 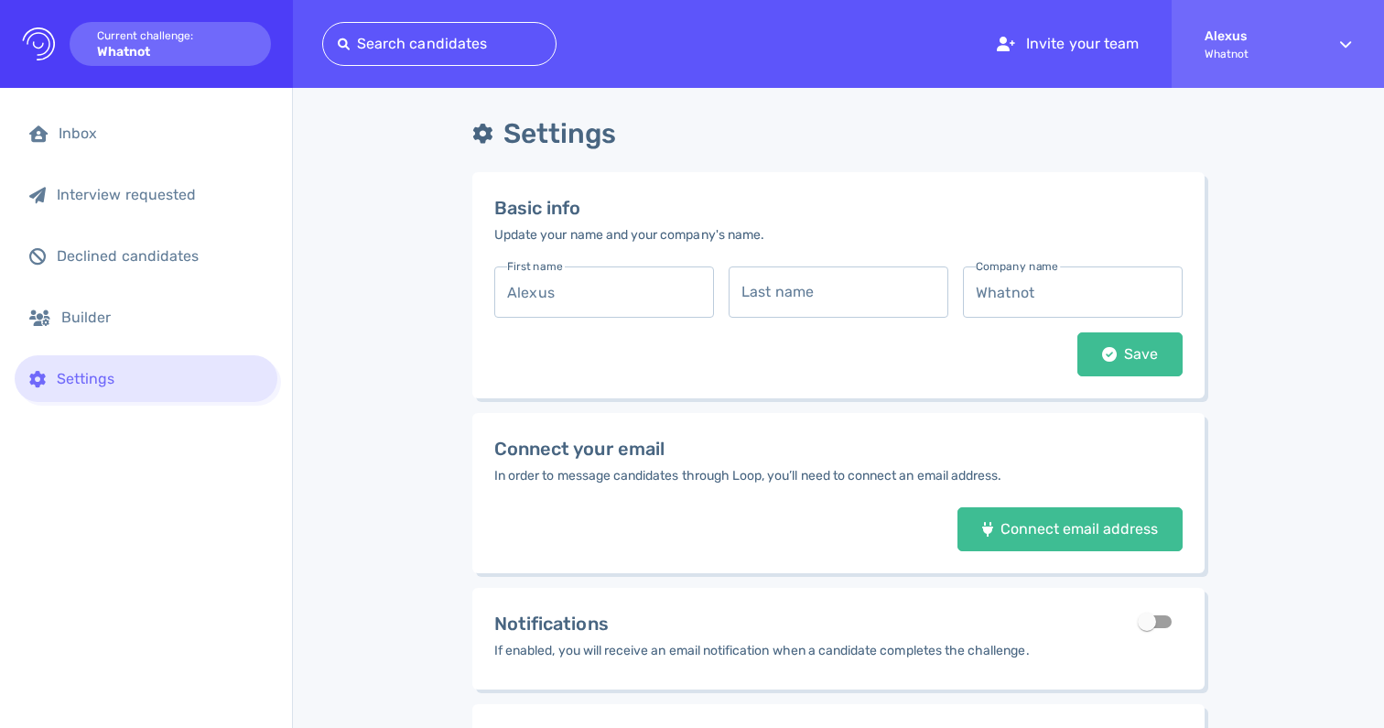 I want to click on div: Save, so click(x=1129, y=354).